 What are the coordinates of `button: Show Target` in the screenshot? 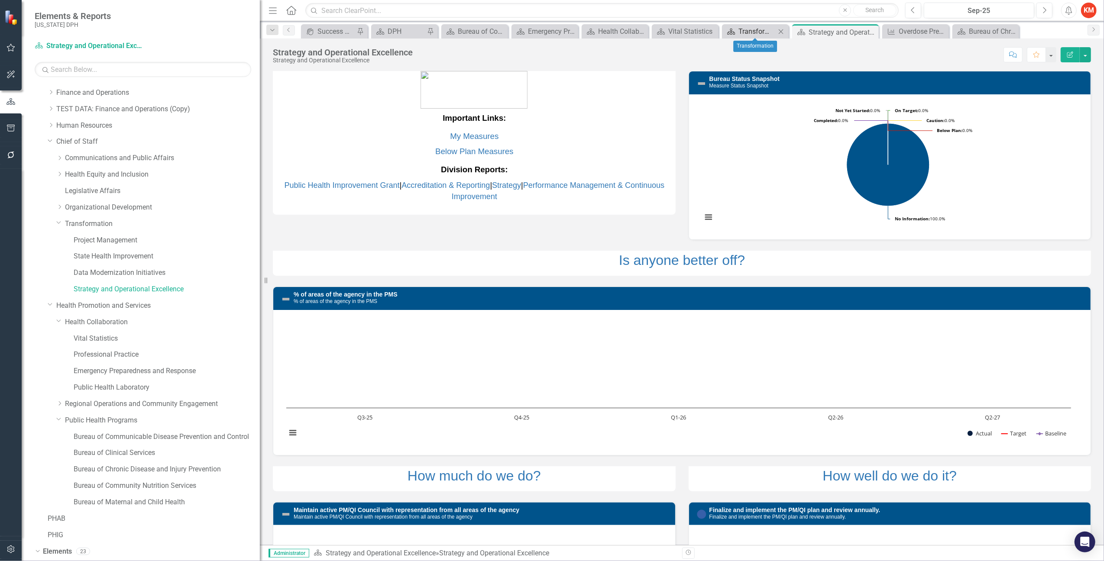 It's located at (1014, 434).